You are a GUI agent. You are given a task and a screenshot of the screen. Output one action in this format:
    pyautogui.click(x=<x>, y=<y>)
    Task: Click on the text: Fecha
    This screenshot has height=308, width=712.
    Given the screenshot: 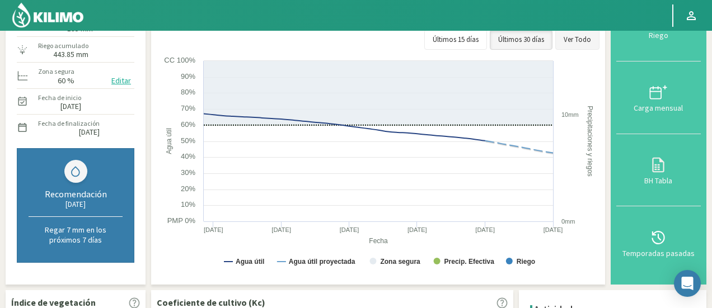 What is the action you would take?
    pyautogui.click(x=378, y=241)
    